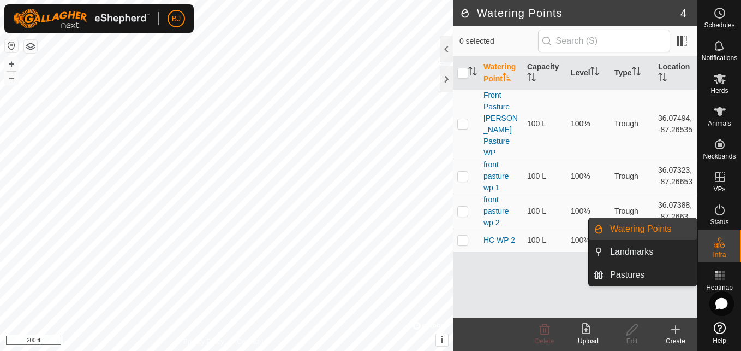 The image size is (741, 351). I want to click on div: Edit, so click(632, 341).